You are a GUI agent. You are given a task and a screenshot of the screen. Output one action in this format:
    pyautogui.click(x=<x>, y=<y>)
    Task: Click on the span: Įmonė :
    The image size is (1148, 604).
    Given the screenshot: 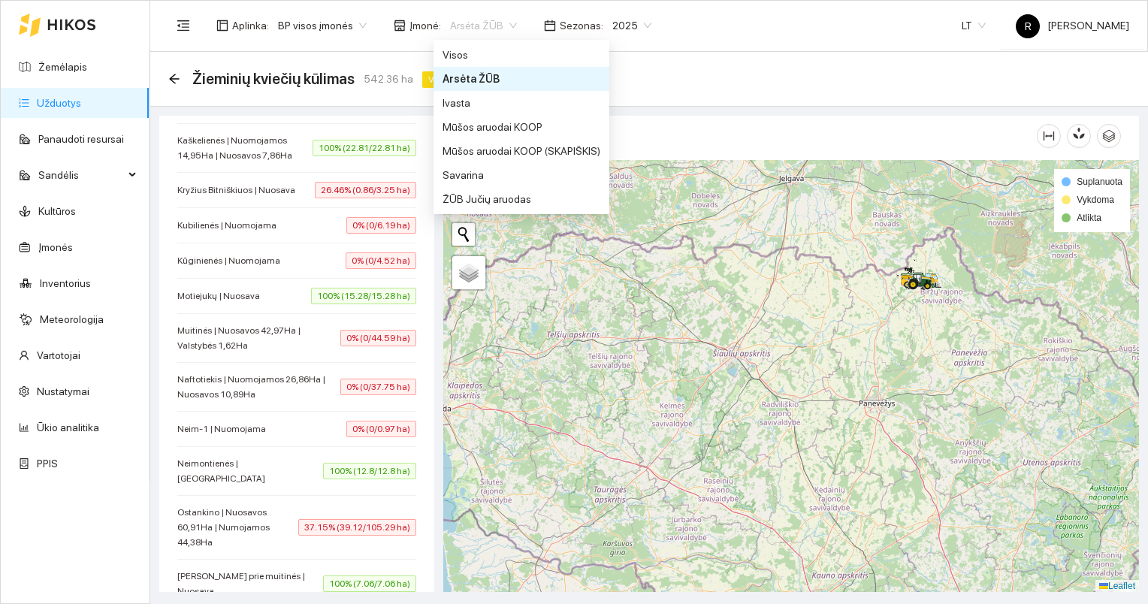 What is the action you would take?
    pyautogui.click(x=425, y=26)
    